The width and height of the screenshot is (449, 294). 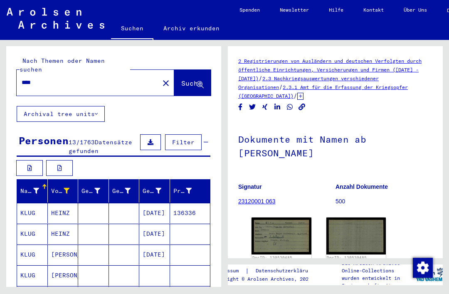 What do you see at coordinates (423, 268) in the screenshot?
I see `img: Change consent` at bounding box center [423, 268].